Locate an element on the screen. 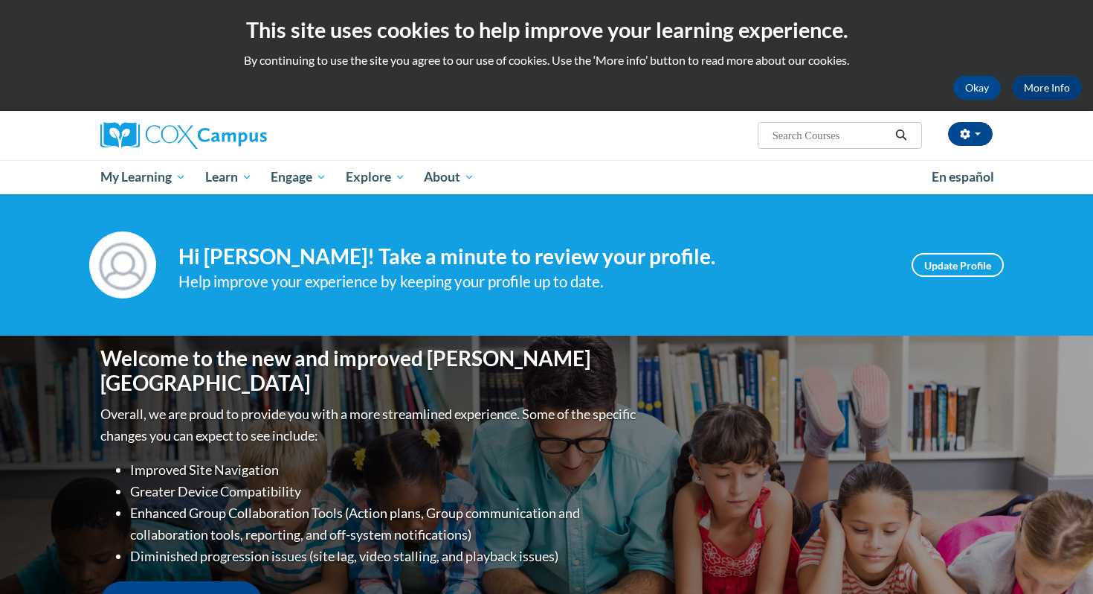 Image resolution: width=1093 pixels, height=594 pixels. span: About is located at coordinates (449, 177).